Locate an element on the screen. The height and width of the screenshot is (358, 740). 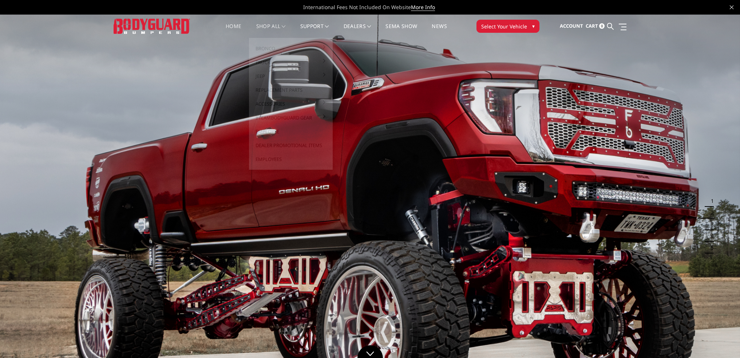
a: Replacement Parts is located at coordinates (291, 90).